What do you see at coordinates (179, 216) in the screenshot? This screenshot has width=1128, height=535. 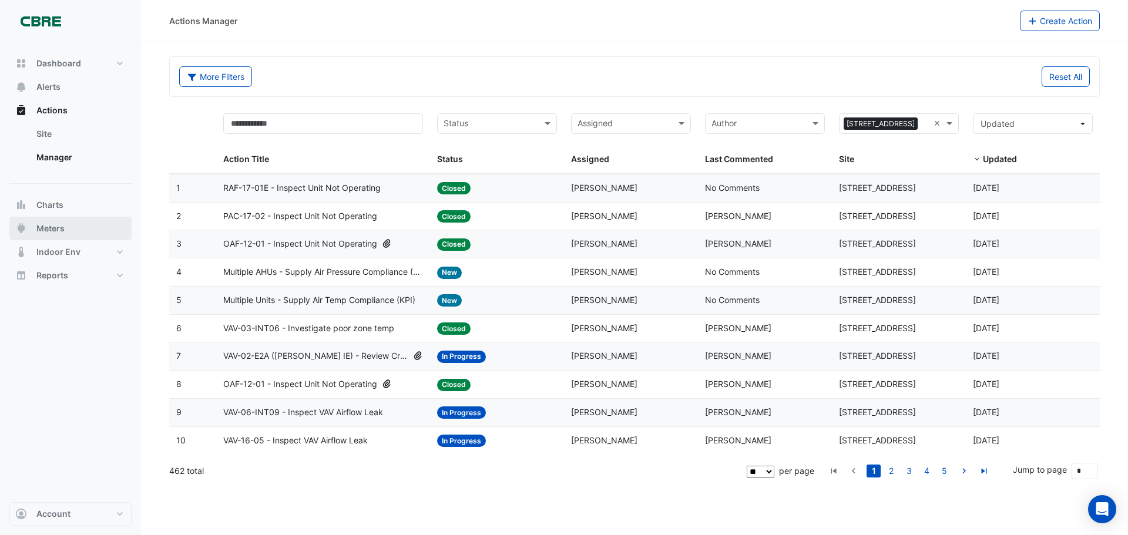 I see `span: 2` at bounding box center [179, 216].